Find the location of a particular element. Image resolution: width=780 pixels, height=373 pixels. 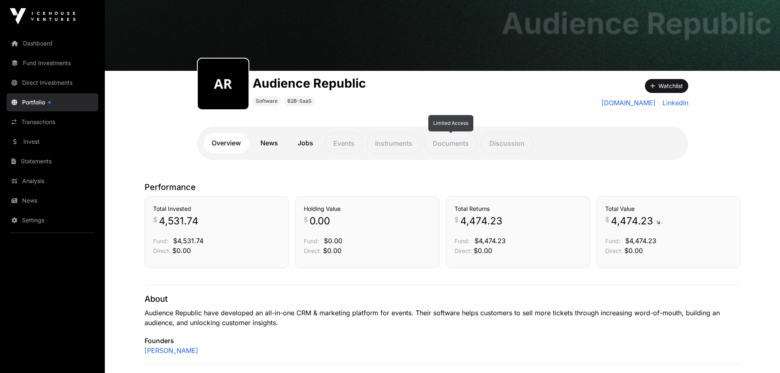

img: Icehouse Ventures Logo is located at coordinates (43, 16).